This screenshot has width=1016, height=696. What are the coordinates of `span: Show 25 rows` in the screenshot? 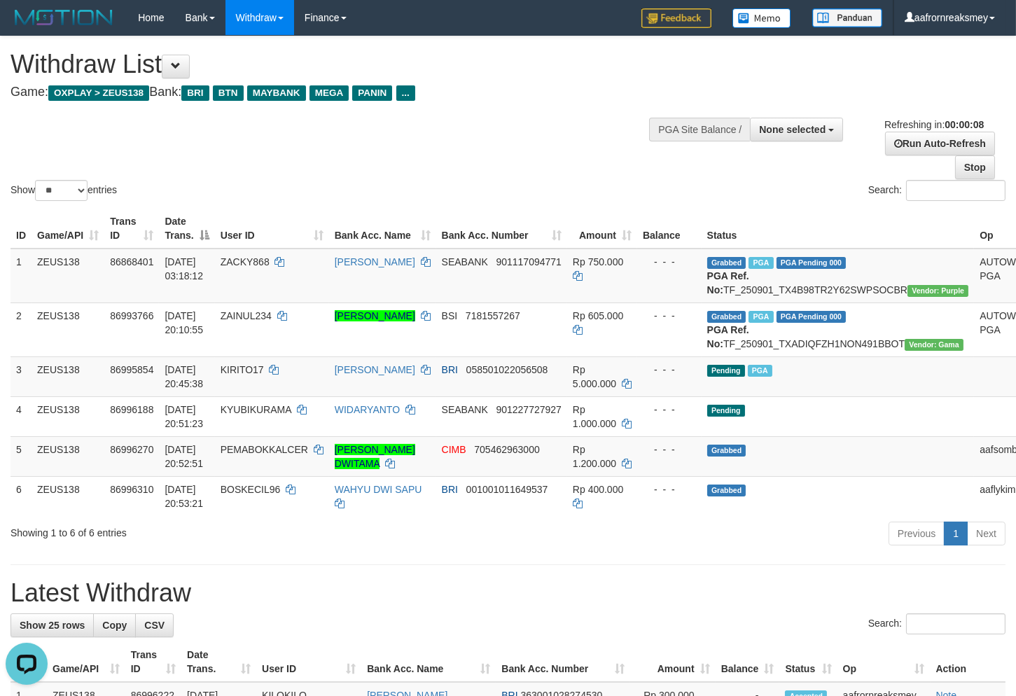 It's located at (52, 625).